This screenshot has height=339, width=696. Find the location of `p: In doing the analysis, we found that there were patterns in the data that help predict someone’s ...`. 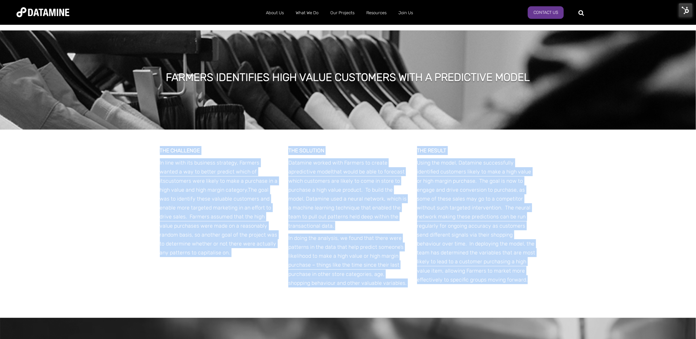

p: In doing the analysis, we found that there were patterns in the data that help predict someone’s ... is located at coordinates (348, 260).